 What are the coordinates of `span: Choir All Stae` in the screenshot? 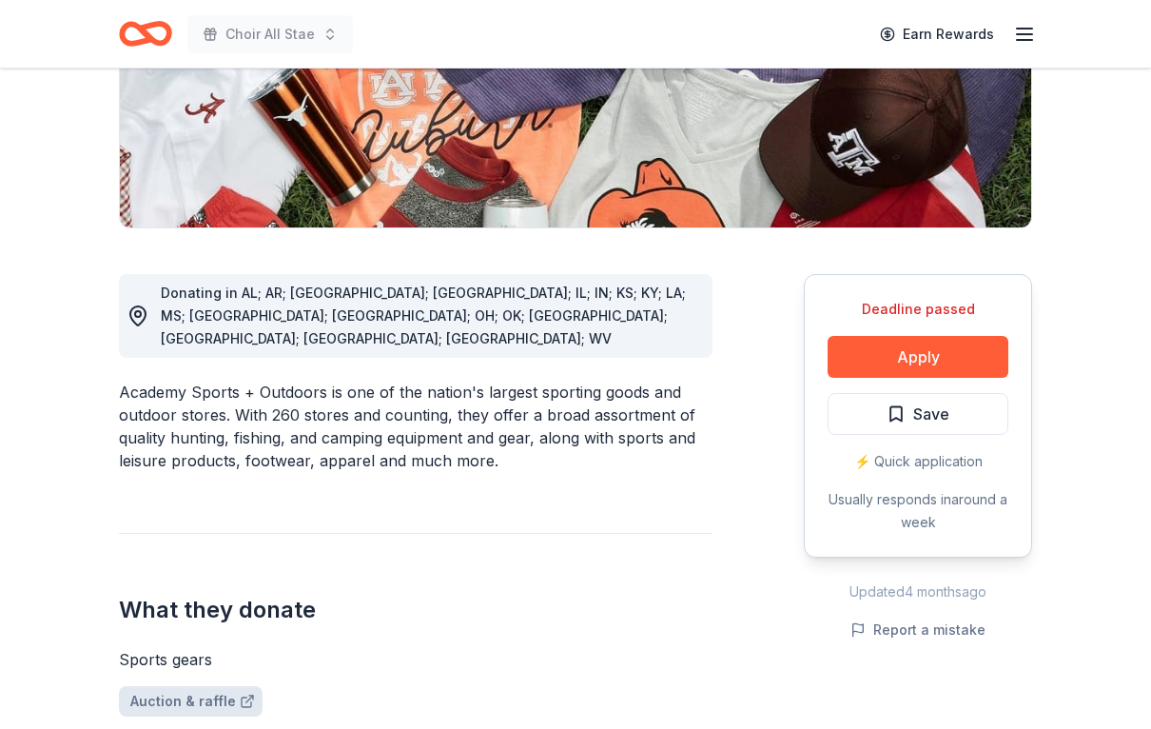 It's located at (270, 34).